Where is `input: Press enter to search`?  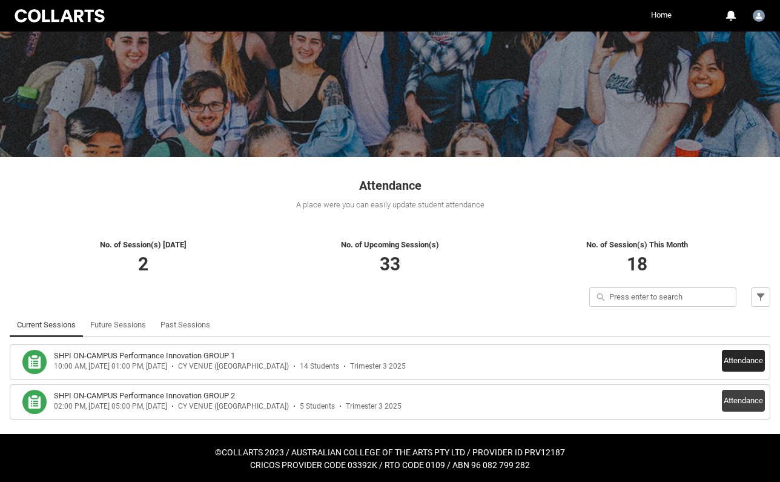
input: Press enter to search is located at coordinates (663, 297).